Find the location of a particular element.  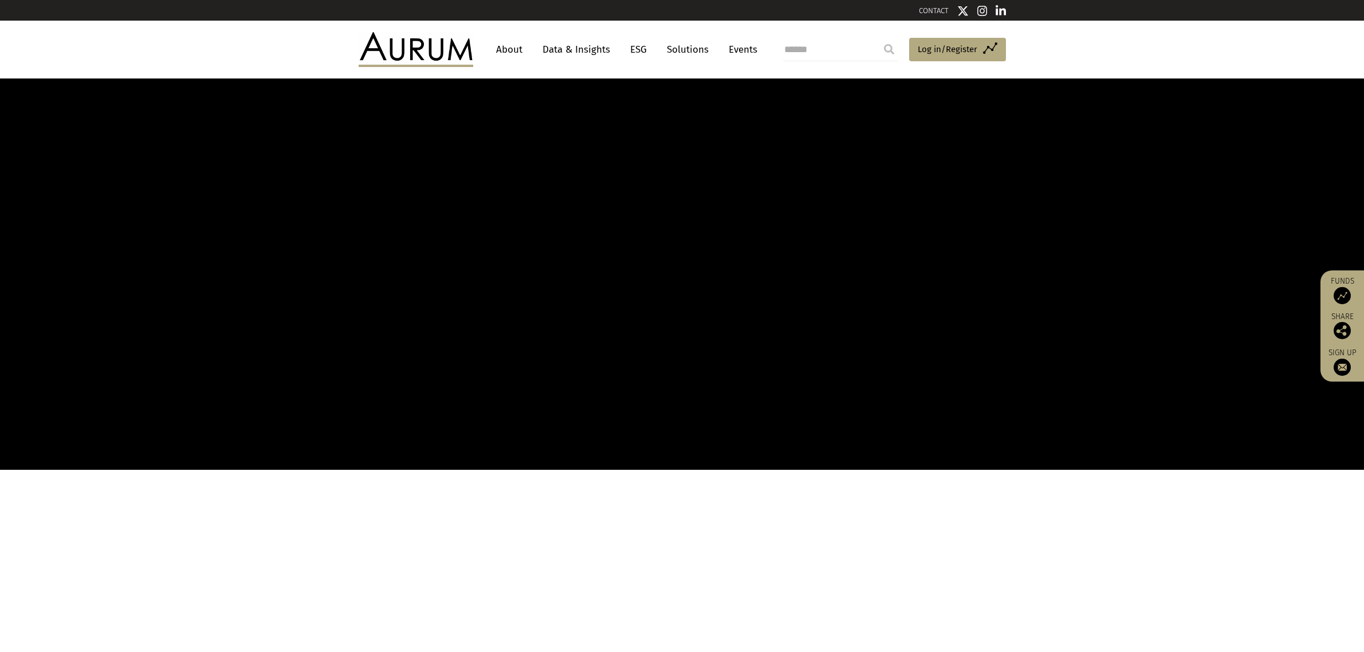

img: Share this post is located at coordinates (1342, 330).